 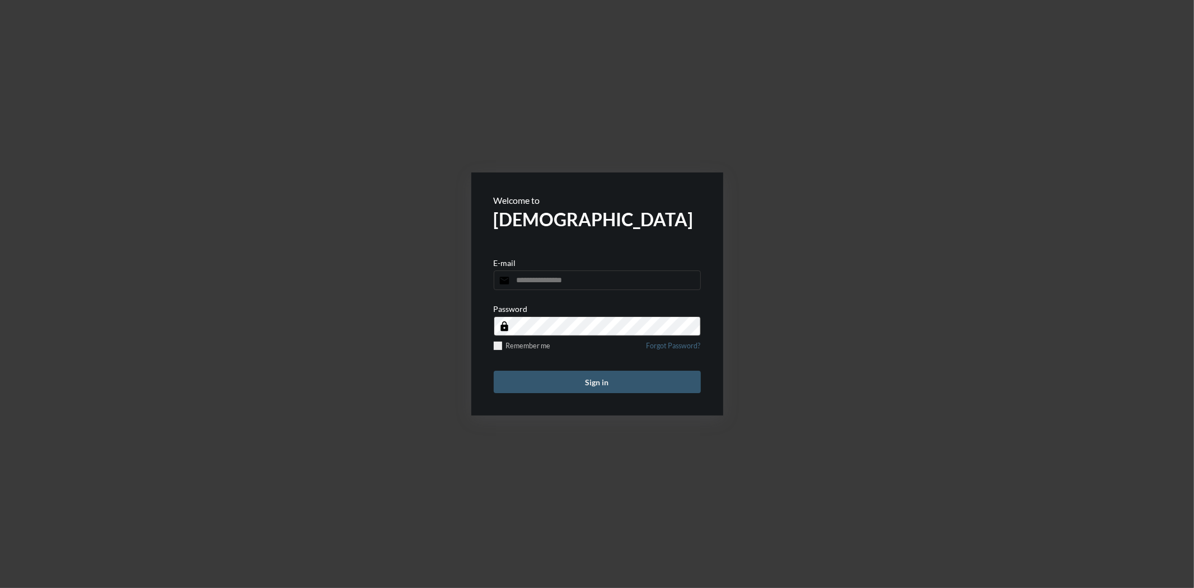 What do you see at coordinates (522, 345) in the screenshot?
I see `label: Remember me` at bounding box center [522, 345].